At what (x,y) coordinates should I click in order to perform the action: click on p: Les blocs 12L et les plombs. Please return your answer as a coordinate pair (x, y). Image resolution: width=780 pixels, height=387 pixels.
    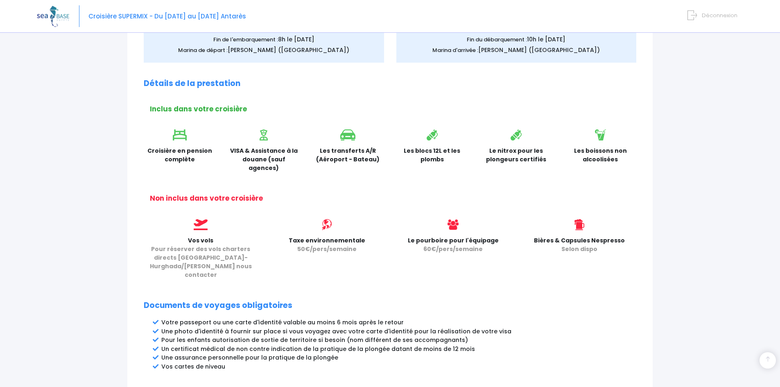
    Looking at the image, I should click on (432, 155).